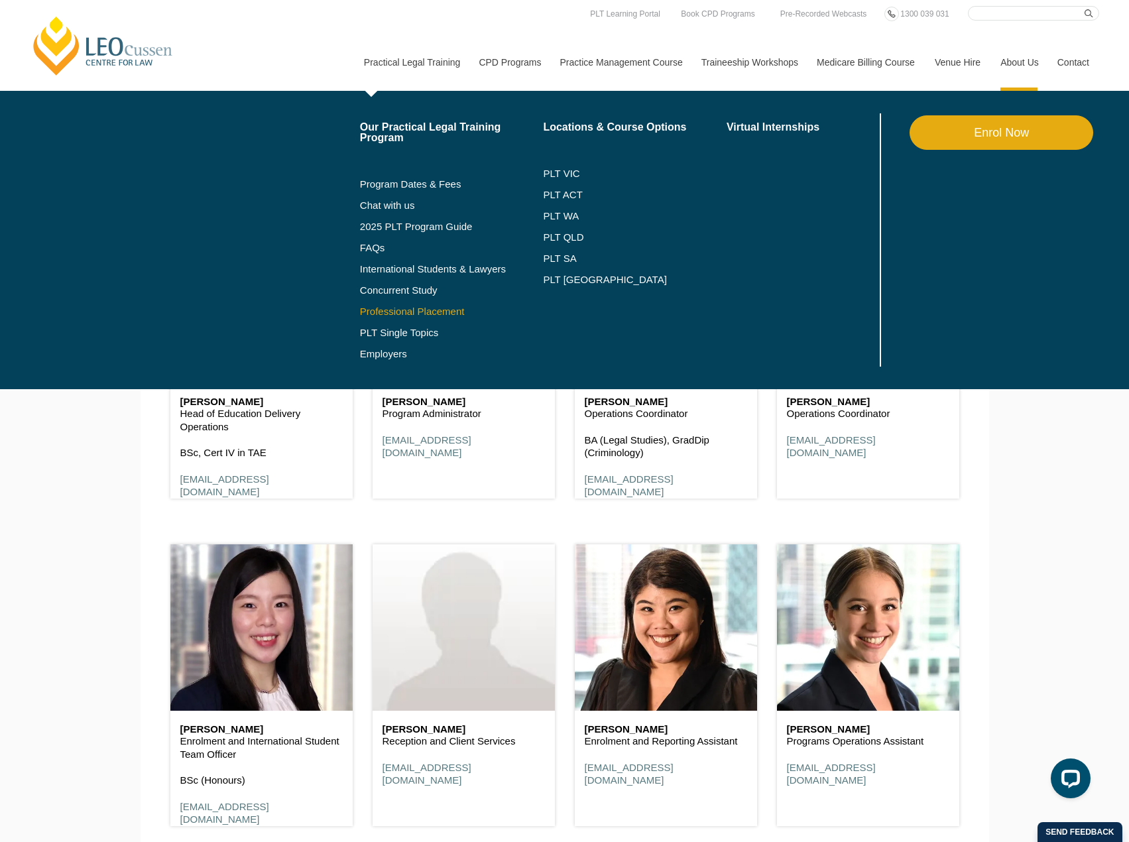 The width and height of the screenshot is (1129, 842). What do you see at coordinates (451, 354) in the screenshot?
I see `a: Employers` at bounding box center [451, 354].